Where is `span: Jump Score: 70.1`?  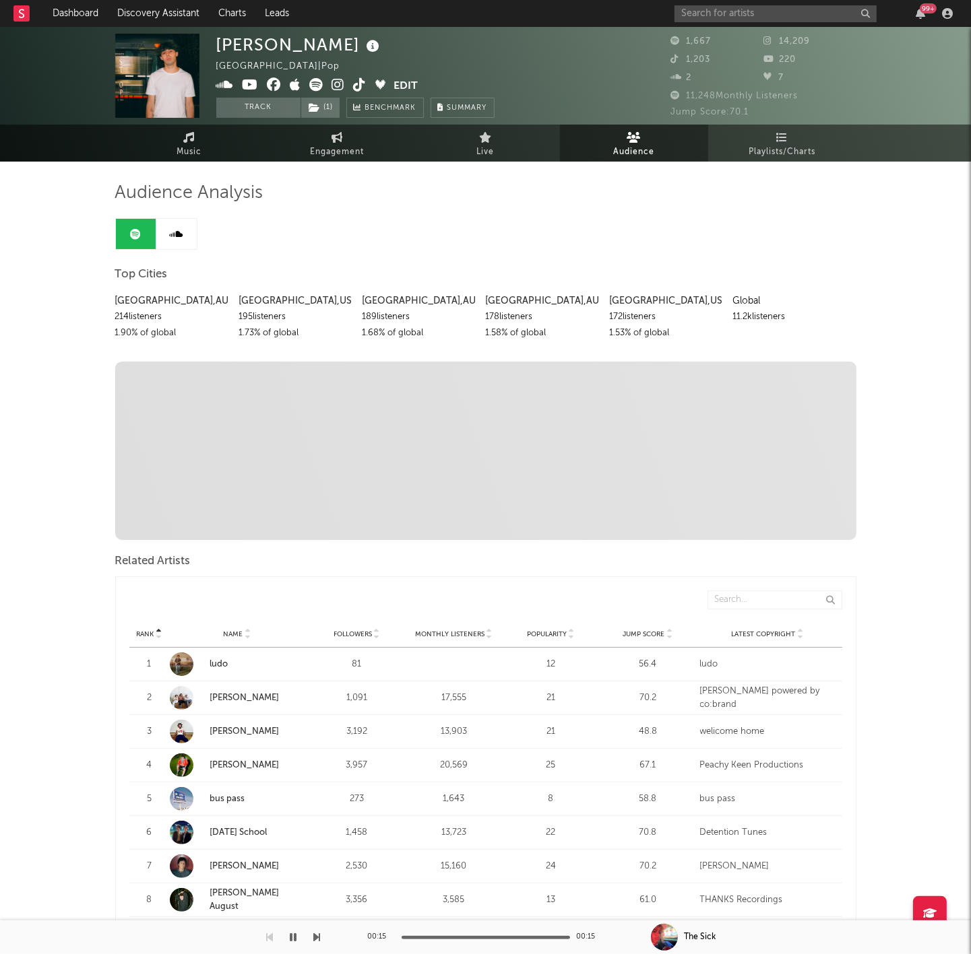
span: Jump Score: 70.1 is located at coordinates (710, 112).